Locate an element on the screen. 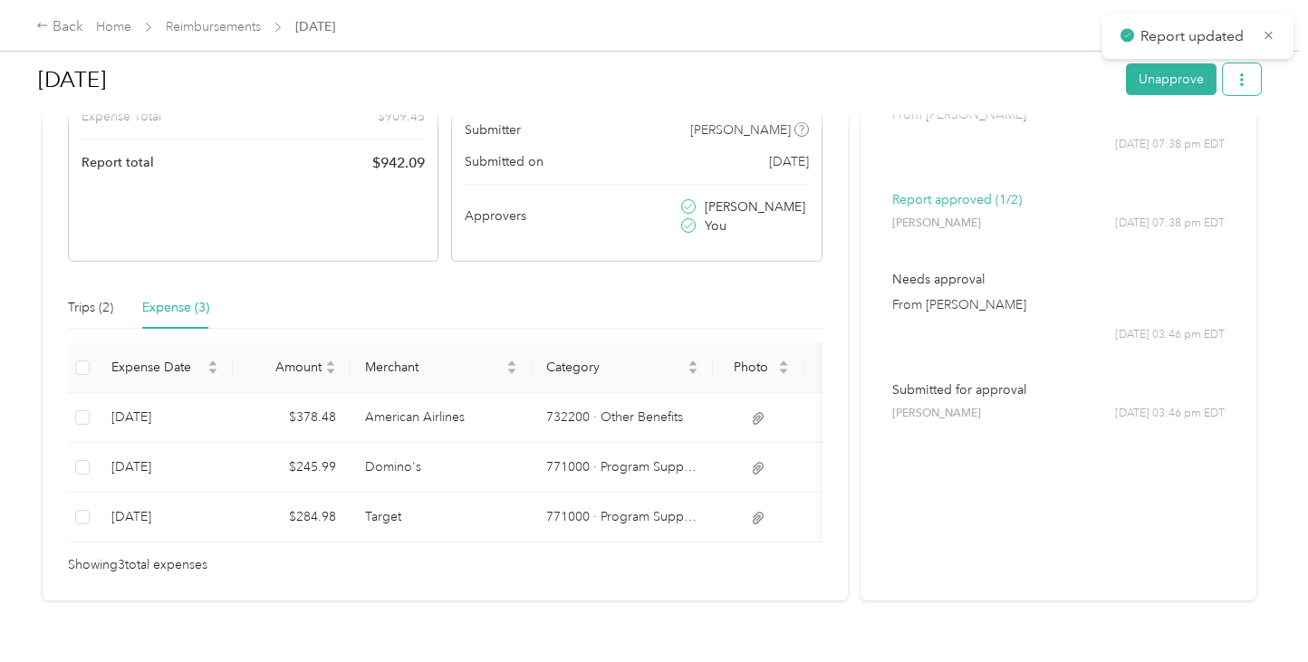 Image resolution: width=1308 pixels, height=662 pixels. span: Amount is located at coordinates (284, 367).